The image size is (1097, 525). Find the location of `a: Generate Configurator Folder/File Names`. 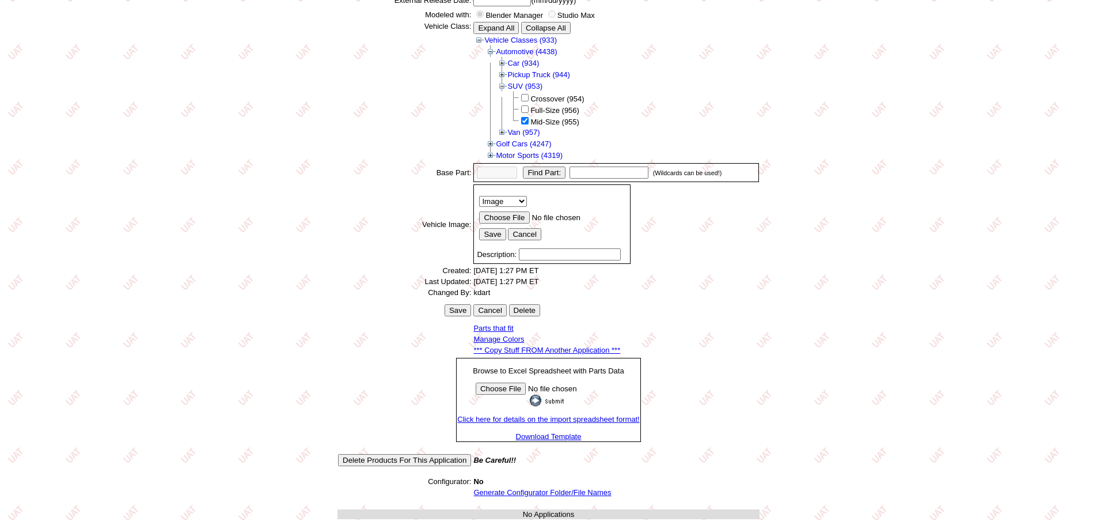

a: Generate Configurator Folder/File Names is located at coordinates (542, 492).